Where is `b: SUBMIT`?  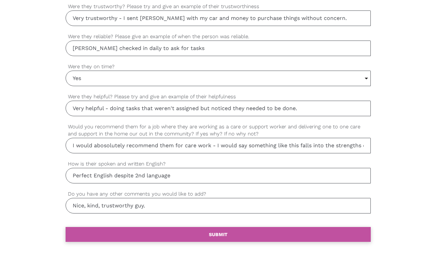 b: SUBMIT is located at coordinates (218, 235).